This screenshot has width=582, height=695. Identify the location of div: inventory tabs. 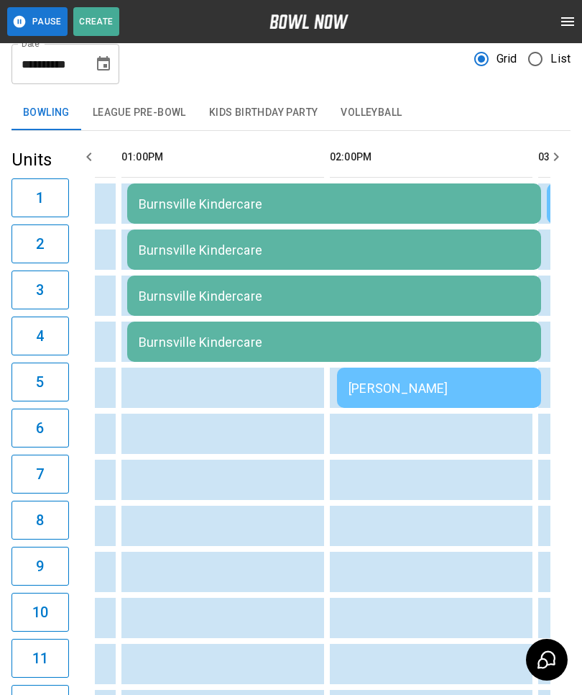
(291, 113).